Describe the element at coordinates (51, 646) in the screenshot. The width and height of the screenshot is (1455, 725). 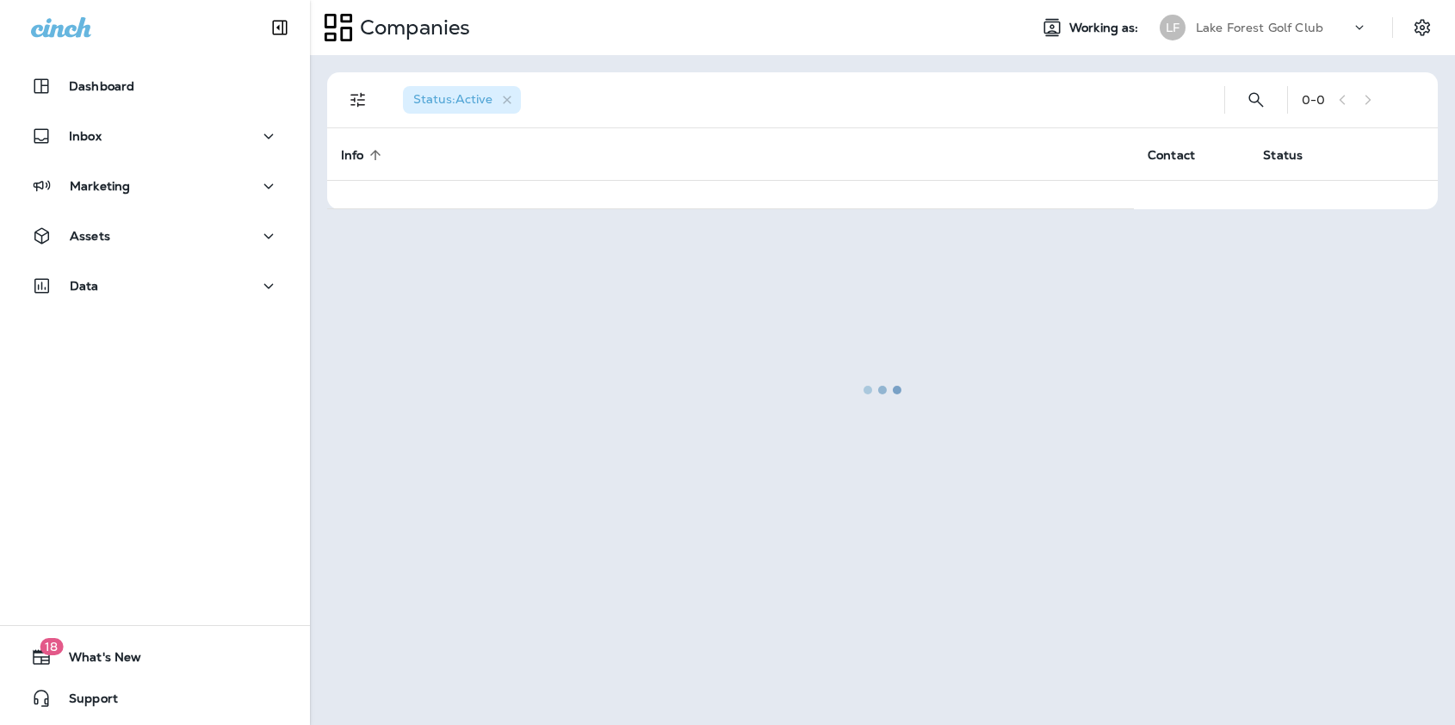
I see `span: 18` at that location.